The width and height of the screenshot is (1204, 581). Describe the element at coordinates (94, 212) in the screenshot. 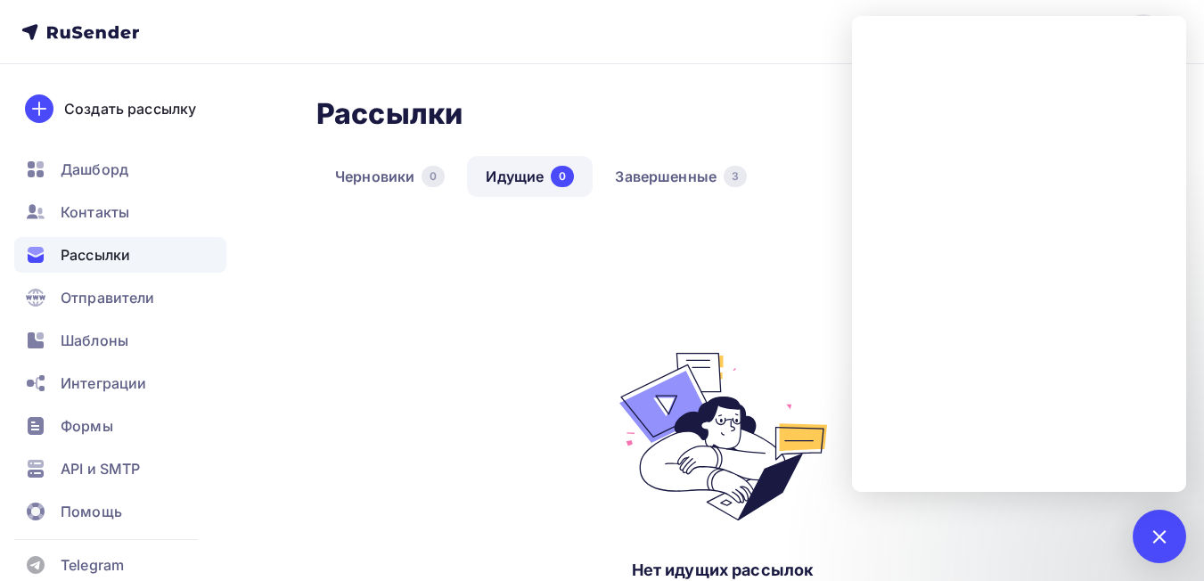

I see `span: Контакты` at that location.